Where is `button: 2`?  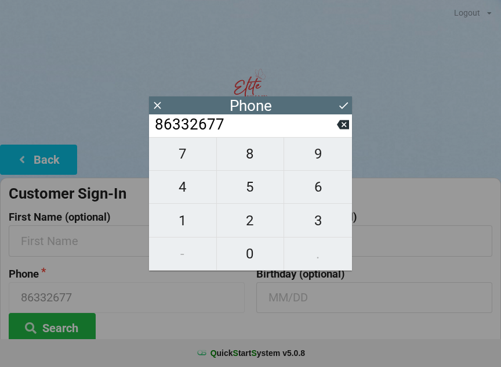
button: 2 is located at coordinates (251, 220).